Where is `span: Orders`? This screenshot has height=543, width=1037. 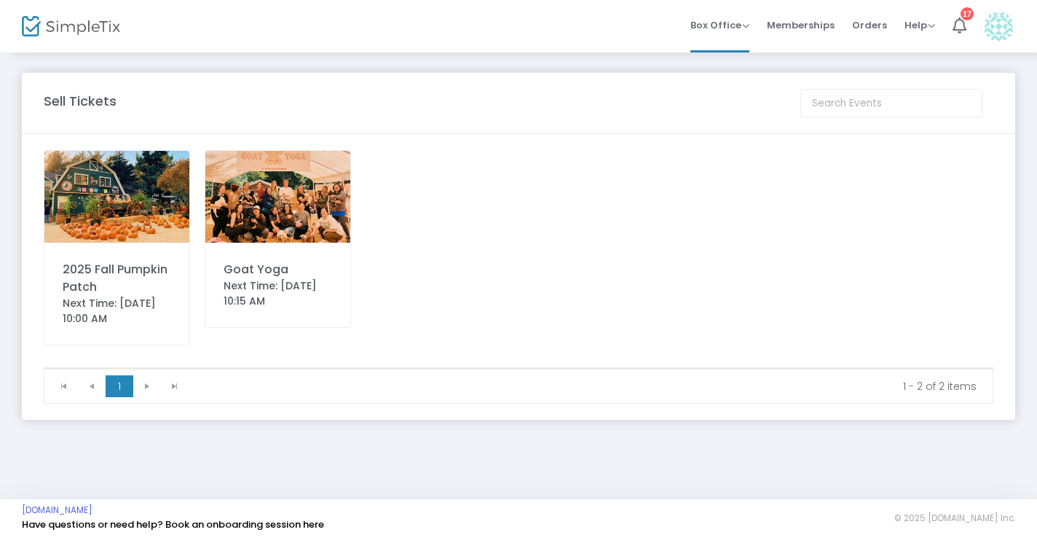 span: Orders is located at coordinates (870, 25).